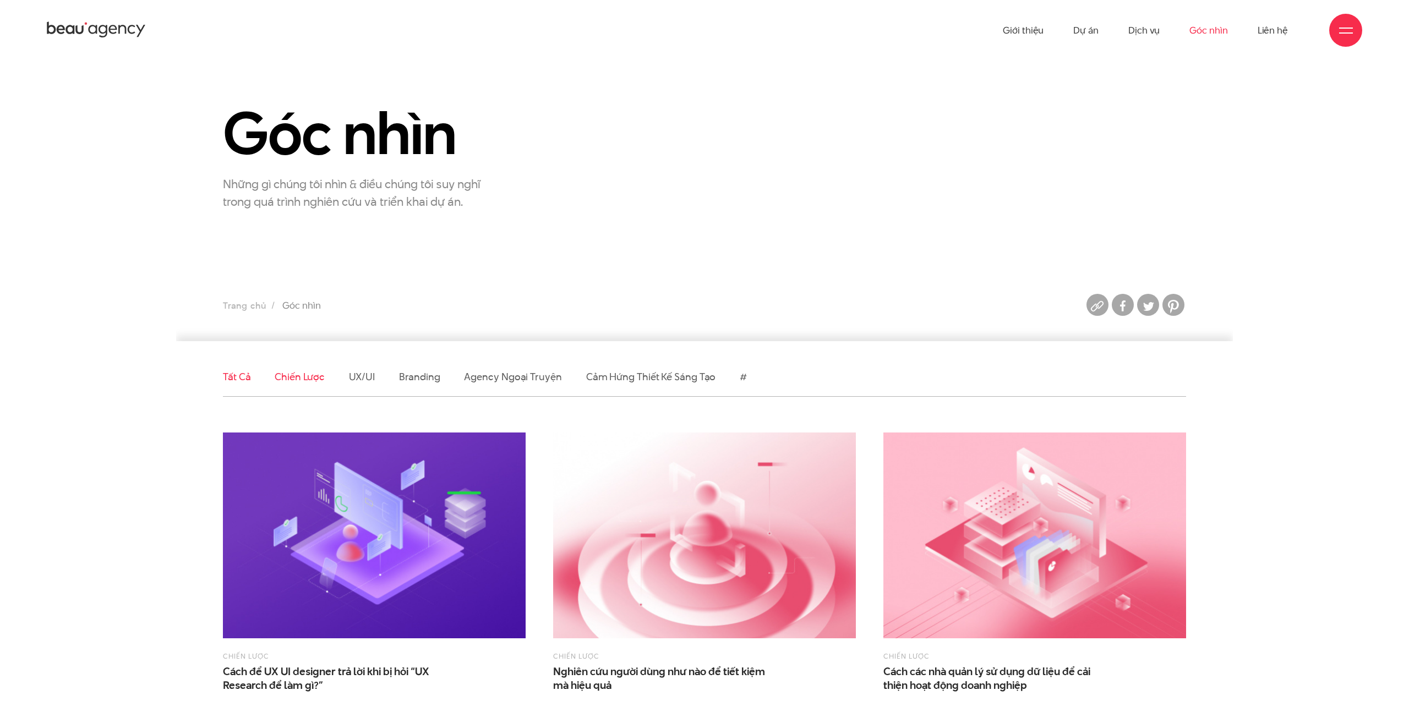  I want to click on span: Research để làm gì?”, so click(273, 685).